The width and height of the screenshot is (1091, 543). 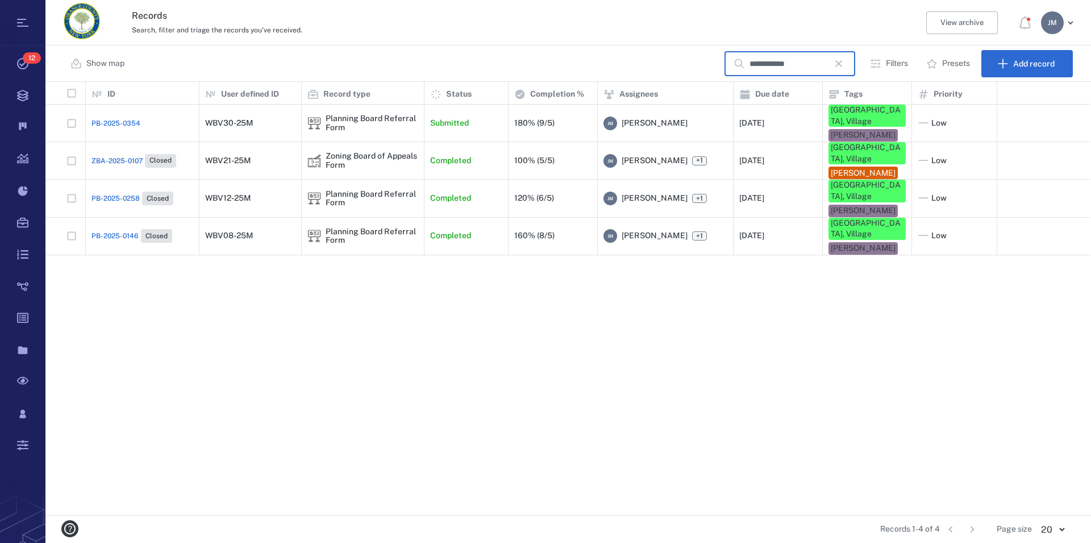 What do you see at coordinates (449, 123) in the screenshot?
I see `p: Submitted` at bounding box center [449, 123].